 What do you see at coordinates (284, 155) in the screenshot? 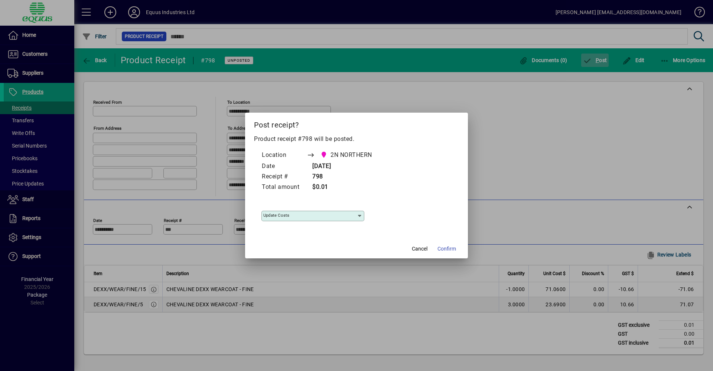
I see `td: Location` at bounding box center [284, 155].